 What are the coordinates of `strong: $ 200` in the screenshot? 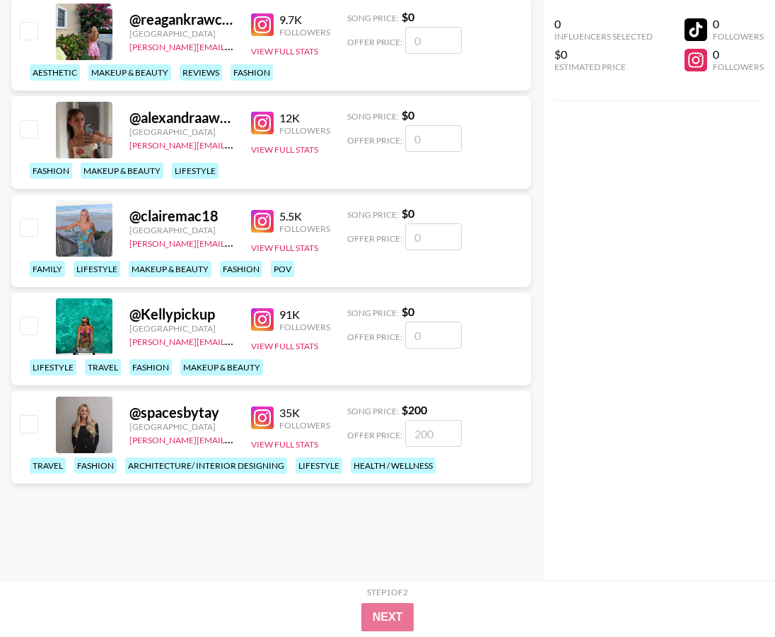 It's located at (414, 410).